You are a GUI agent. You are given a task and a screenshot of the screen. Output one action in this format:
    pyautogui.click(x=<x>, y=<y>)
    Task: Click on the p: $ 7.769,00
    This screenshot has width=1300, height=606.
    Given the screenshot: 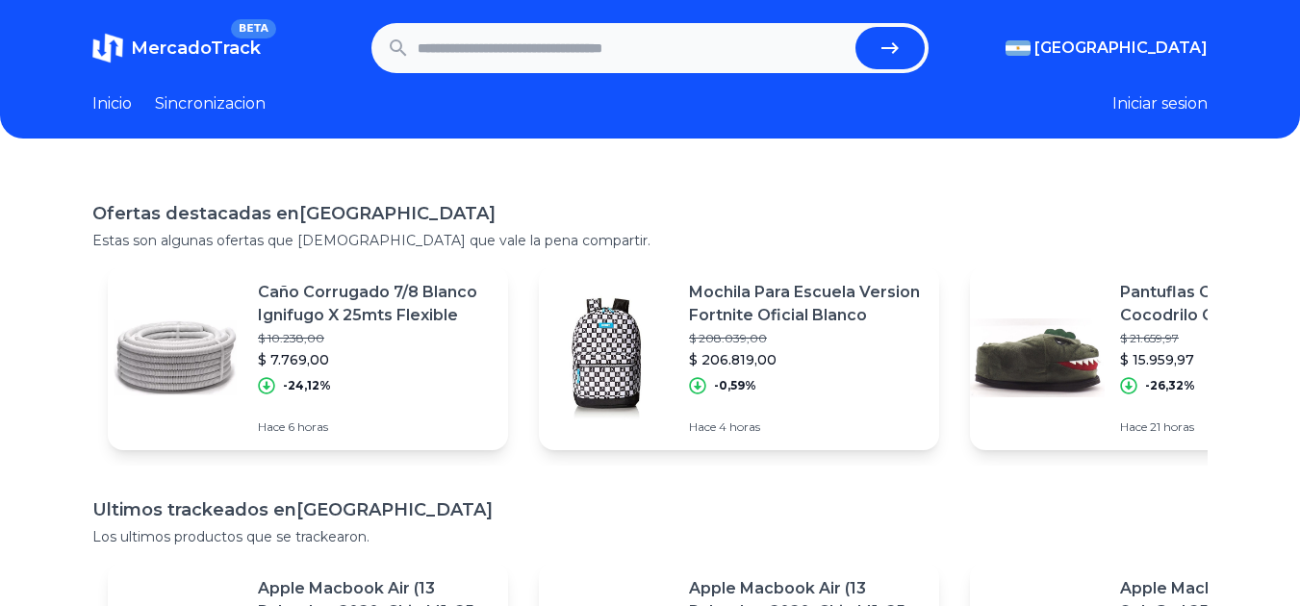 What is the action you would take?
    pyautogui.click(x=375, y=360)
    